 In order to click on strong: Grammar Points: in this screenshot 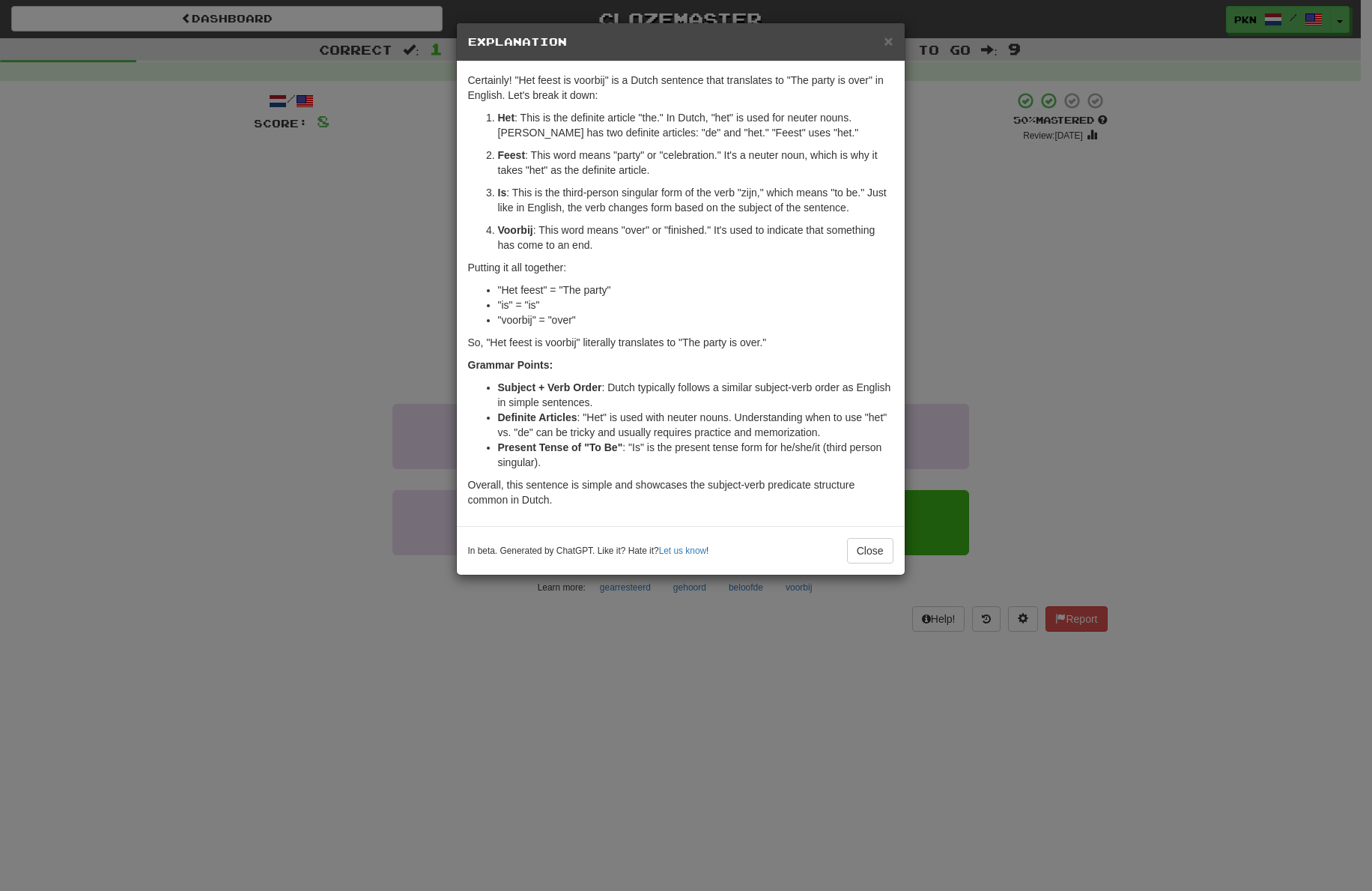, I will do `click(511, 365)`.